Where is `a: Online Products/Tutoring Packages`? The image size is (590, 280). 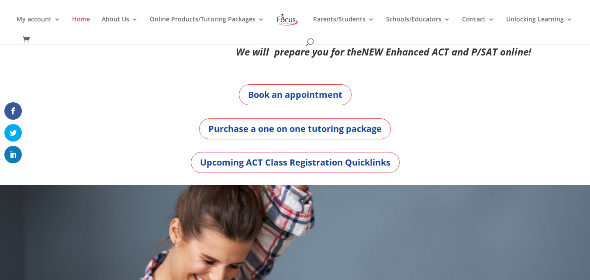 a: Online Products/Tutoring Packages is located at coordinates (207, 26).